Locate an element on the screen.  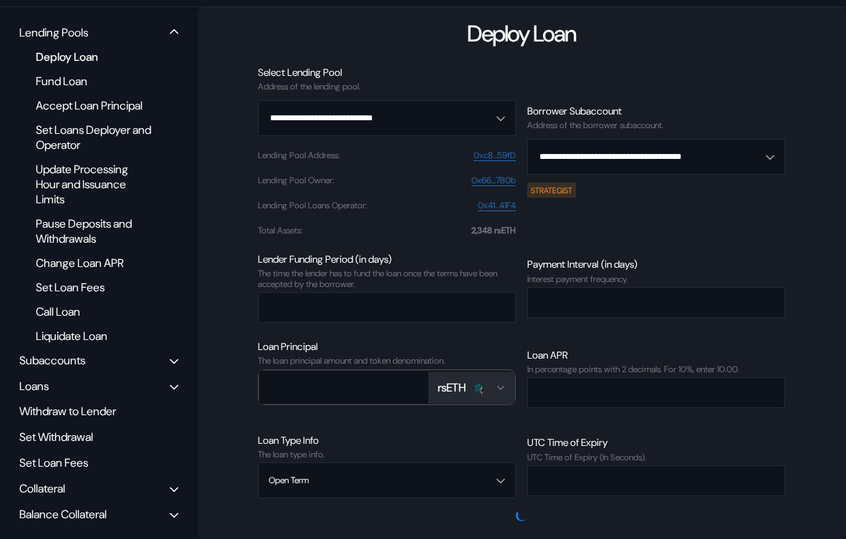
div: Payment Interval (in days) is located at coordinates (656, 264).